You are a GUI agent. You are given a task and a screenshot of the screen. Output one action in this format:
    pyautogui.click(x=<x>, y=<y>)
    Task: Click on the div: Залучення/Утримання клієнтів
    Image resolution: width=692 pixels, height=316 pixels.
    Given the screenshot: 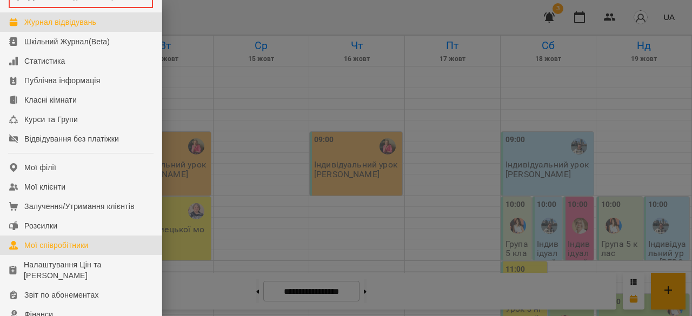 What is the action you would take?
    pyautogui.click(x=79, y=207)
    